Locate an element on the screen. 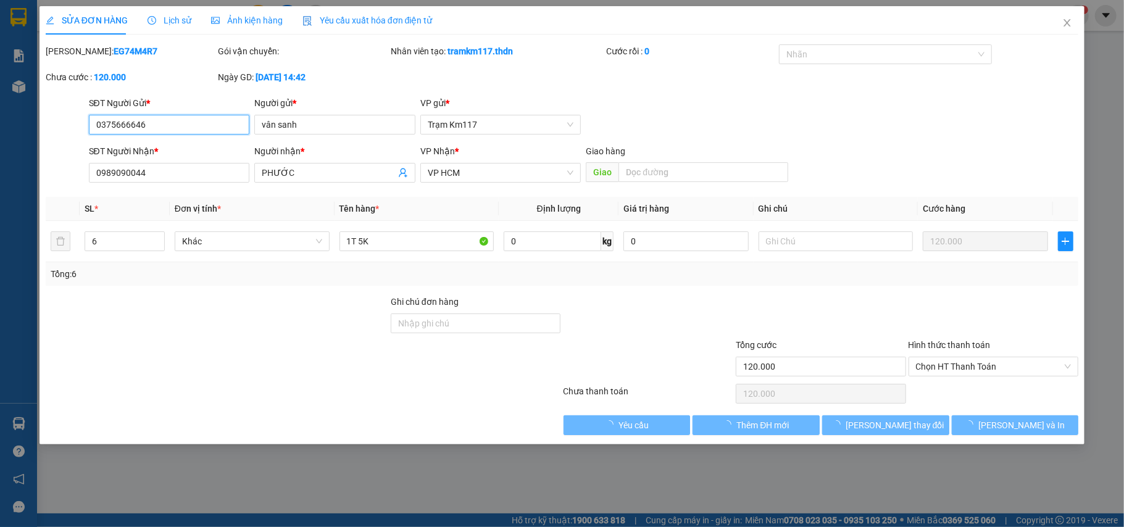  span: Đã TT : is located at coordinates (27, 87).